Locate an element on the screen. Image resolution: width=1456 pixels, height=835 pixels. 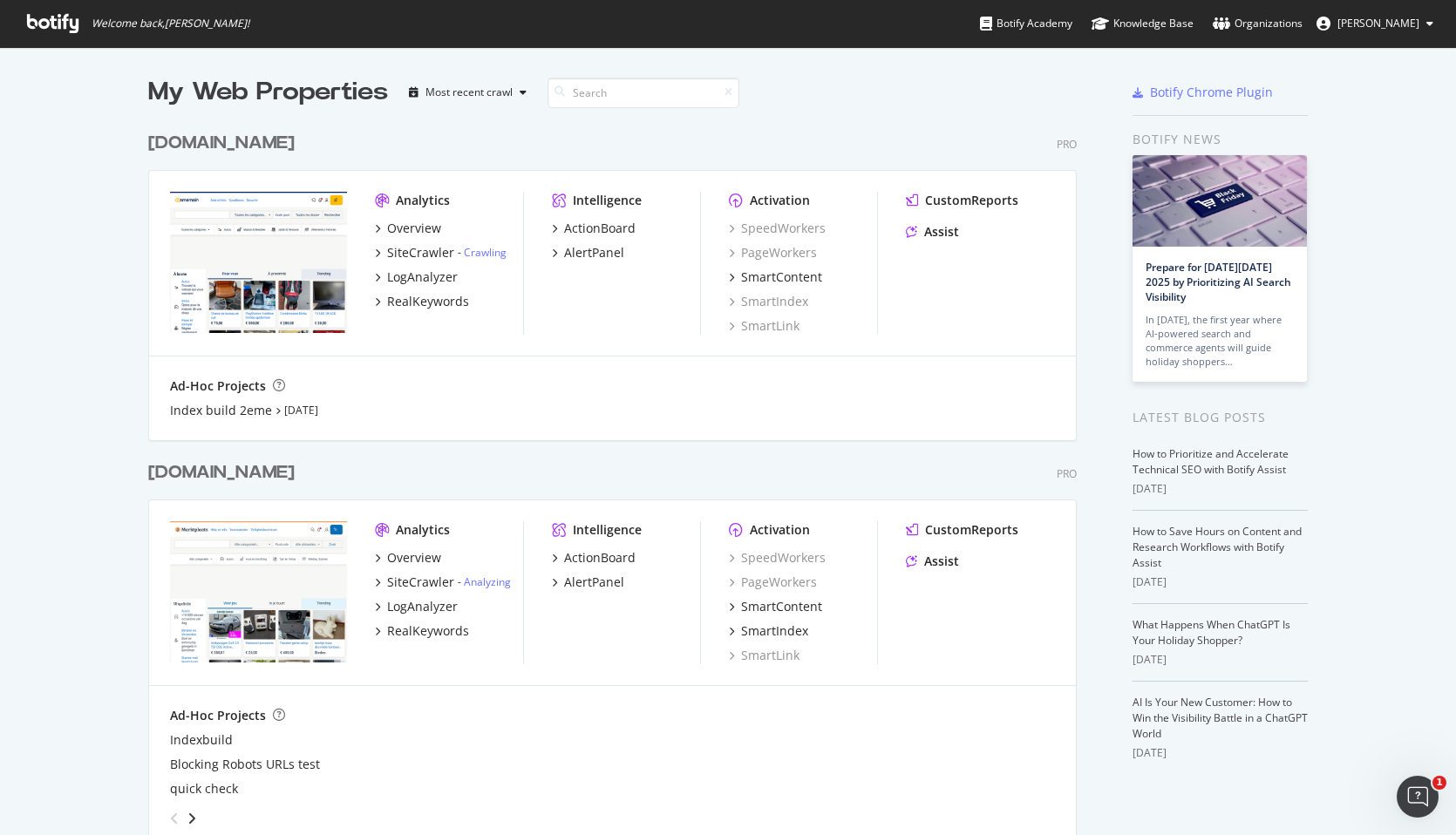
a: Analyzing is located at coordinates (488, 582).